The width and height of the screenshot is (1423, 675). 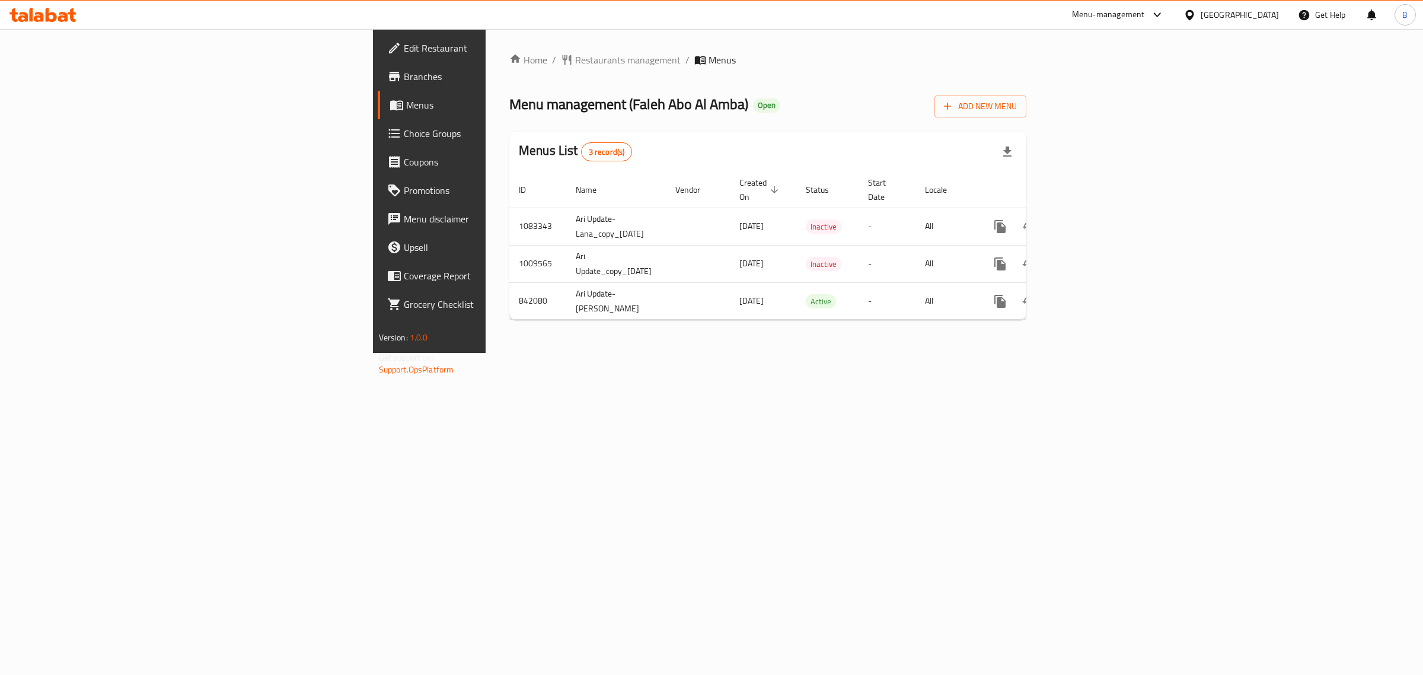 What do you see at coordinates (884, 190) in the screenshot?
I see `span: Start Date` at bounding box center [884, 190].